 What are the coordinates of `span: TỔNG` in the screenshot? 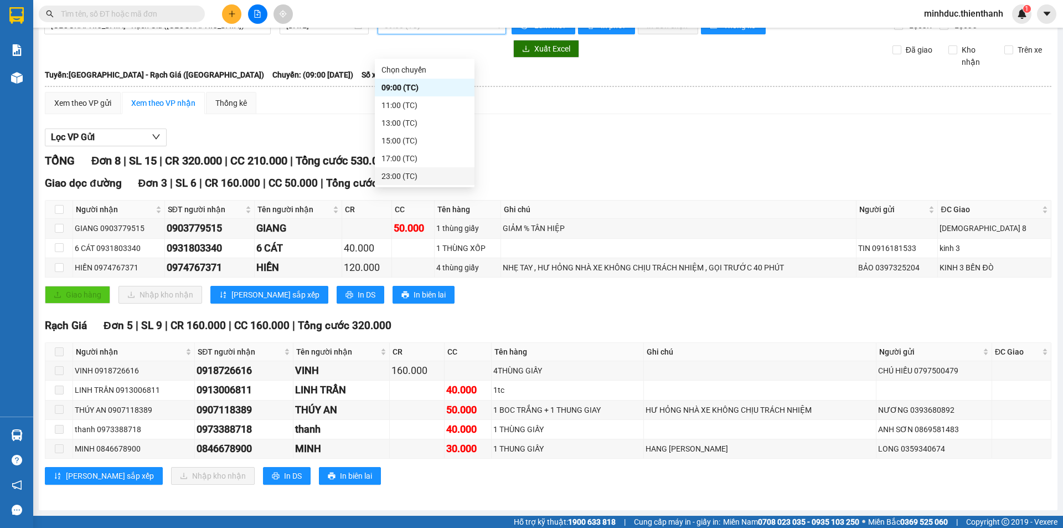 It's located at (60, 161).